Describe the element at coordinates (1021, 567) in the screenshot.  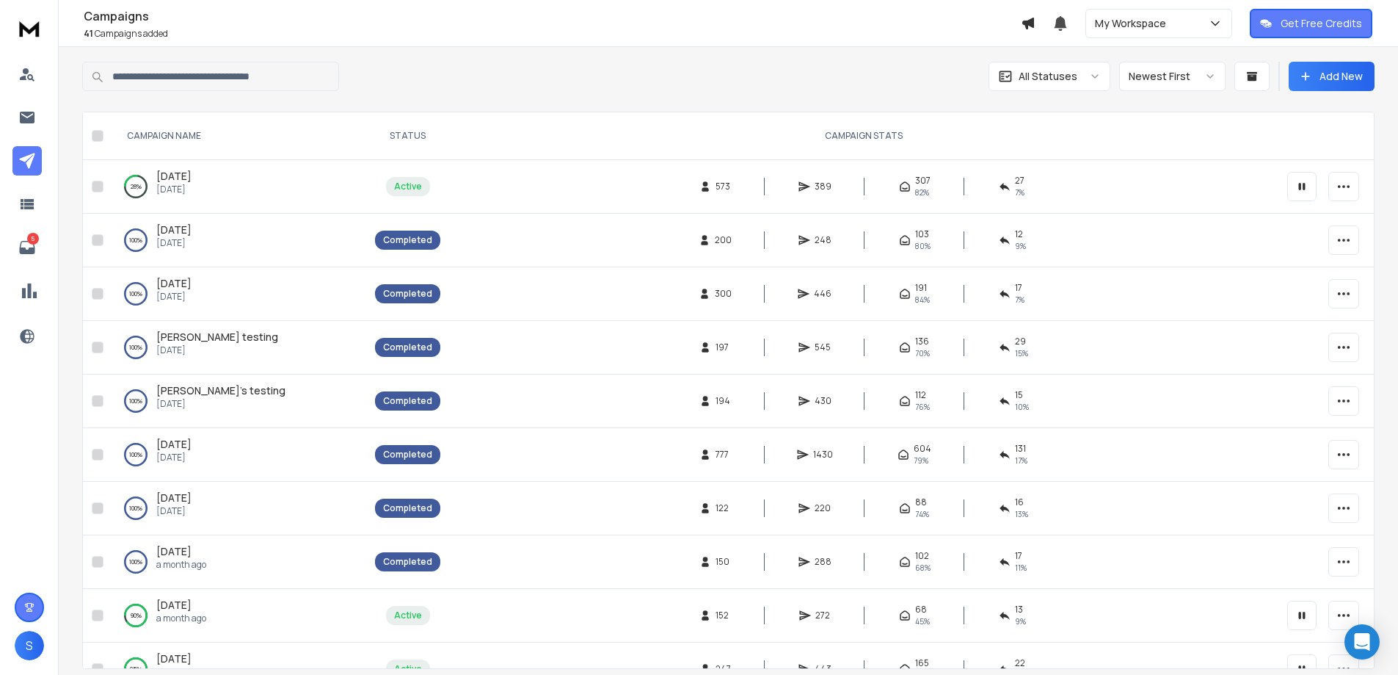
I see `span: 11 %` at that location.